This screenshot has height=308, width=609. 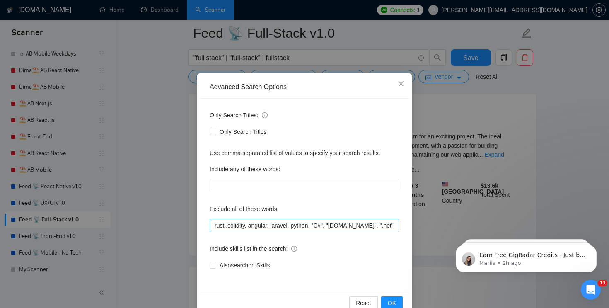 I want to click on span: Also search on Skills, so click(x=244, y=265).